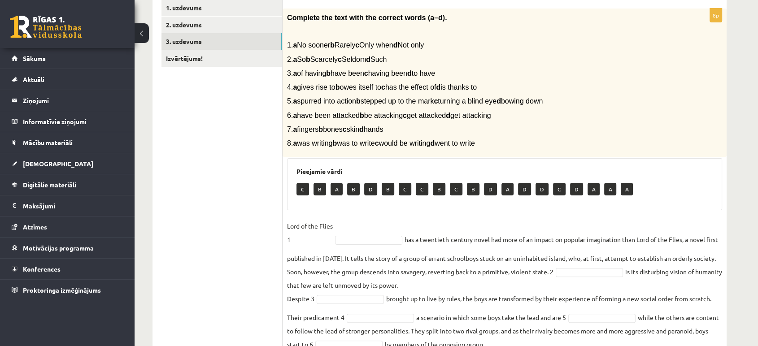  I want to click on span: Digitālie materiāli, so click(49, 185).